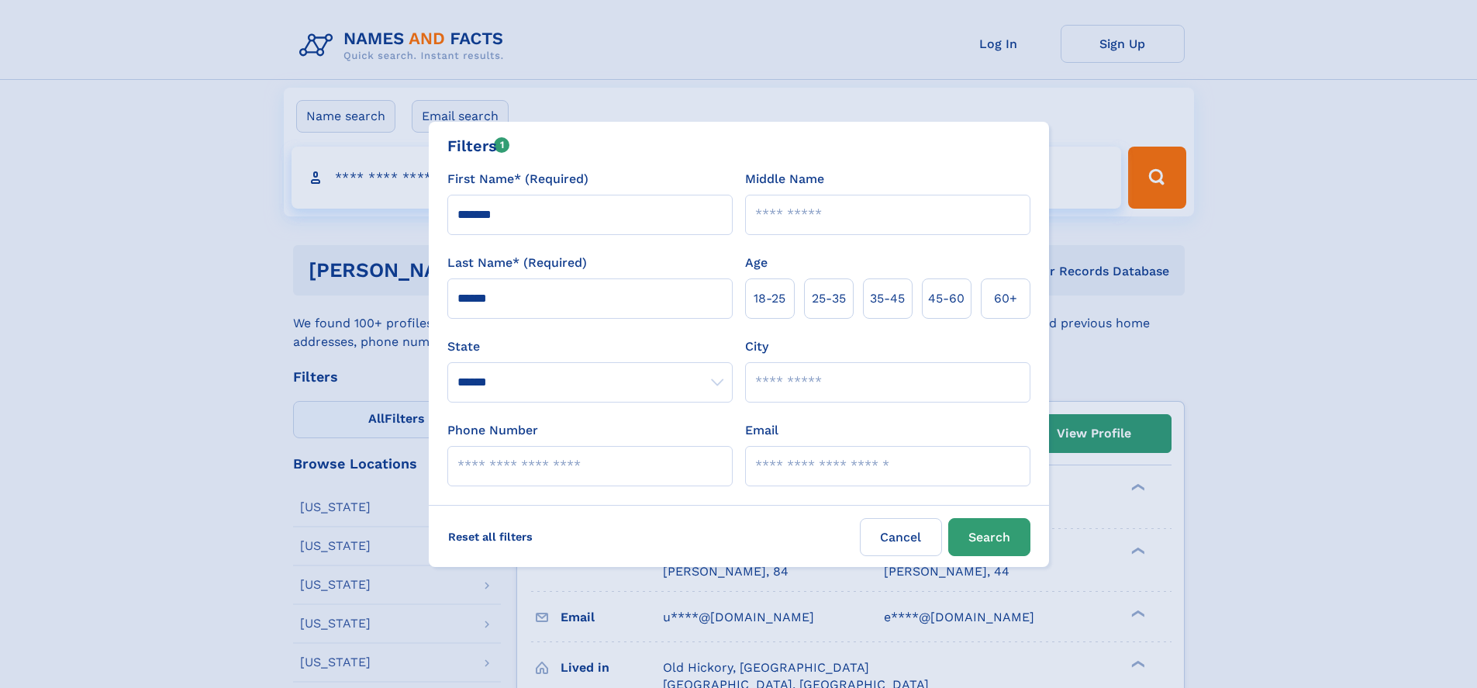 The width and height of the screenshot is (1477, 688). I want to click on label: State, so click(590, 347).